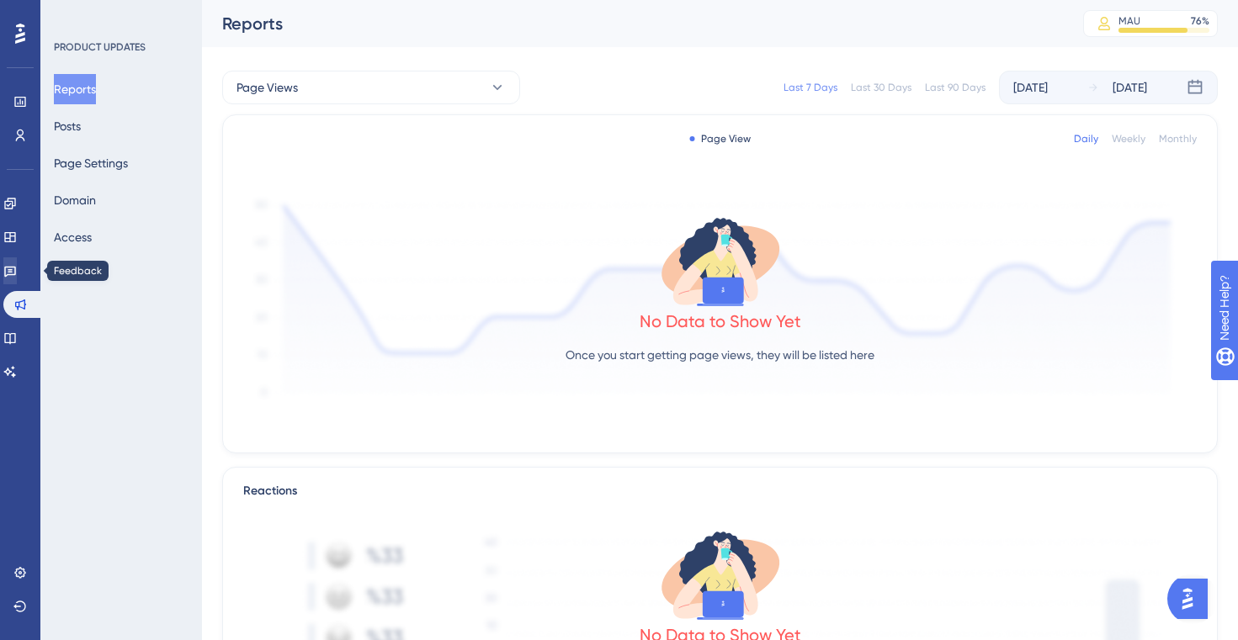 The height and width of the screenshot is (640, 1238). Describe the element at coordinates (720, 139) in the screenshot. I see `div: Page View` at that location.